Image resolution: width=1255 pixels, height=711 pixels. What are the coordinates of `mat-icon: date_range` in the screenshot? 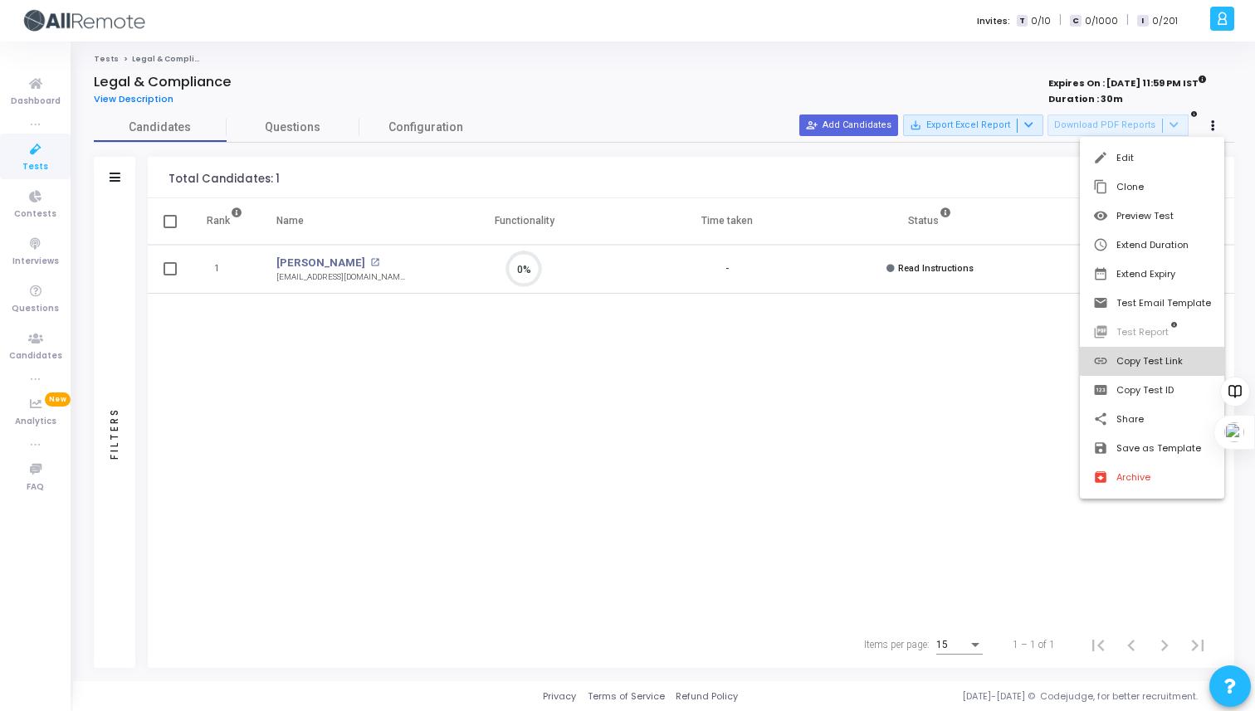 It's located at (1102, 275).